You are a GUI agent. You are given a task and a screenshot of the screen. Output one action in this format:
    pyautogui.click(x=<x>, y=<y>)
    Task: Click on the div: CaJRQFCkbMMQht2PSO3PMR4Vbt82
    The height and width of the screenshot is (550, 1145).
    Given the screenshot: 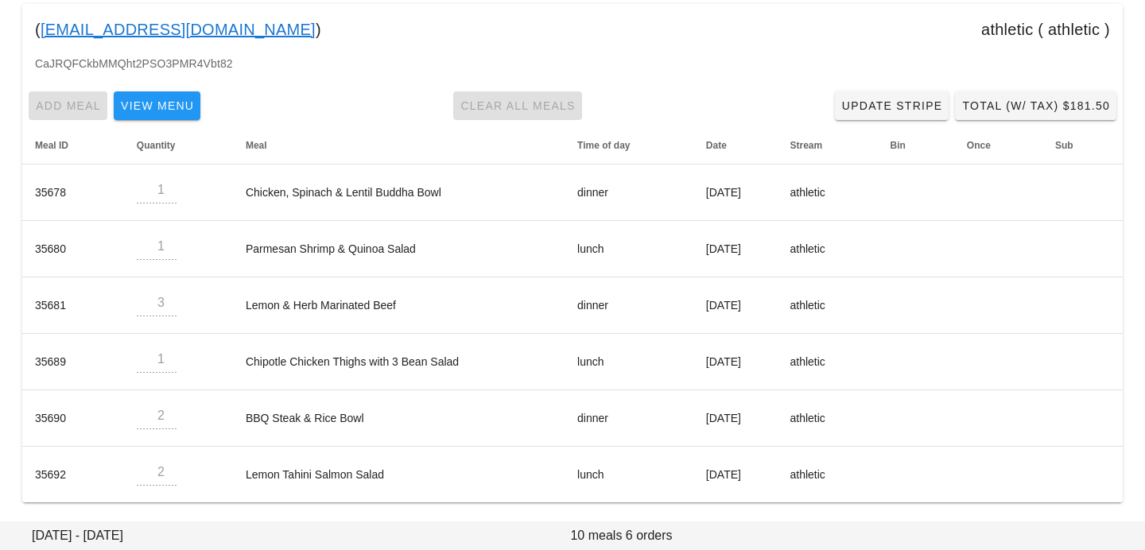 What is the action you would take?
    pyautogui.click(x=573, y=70)
    